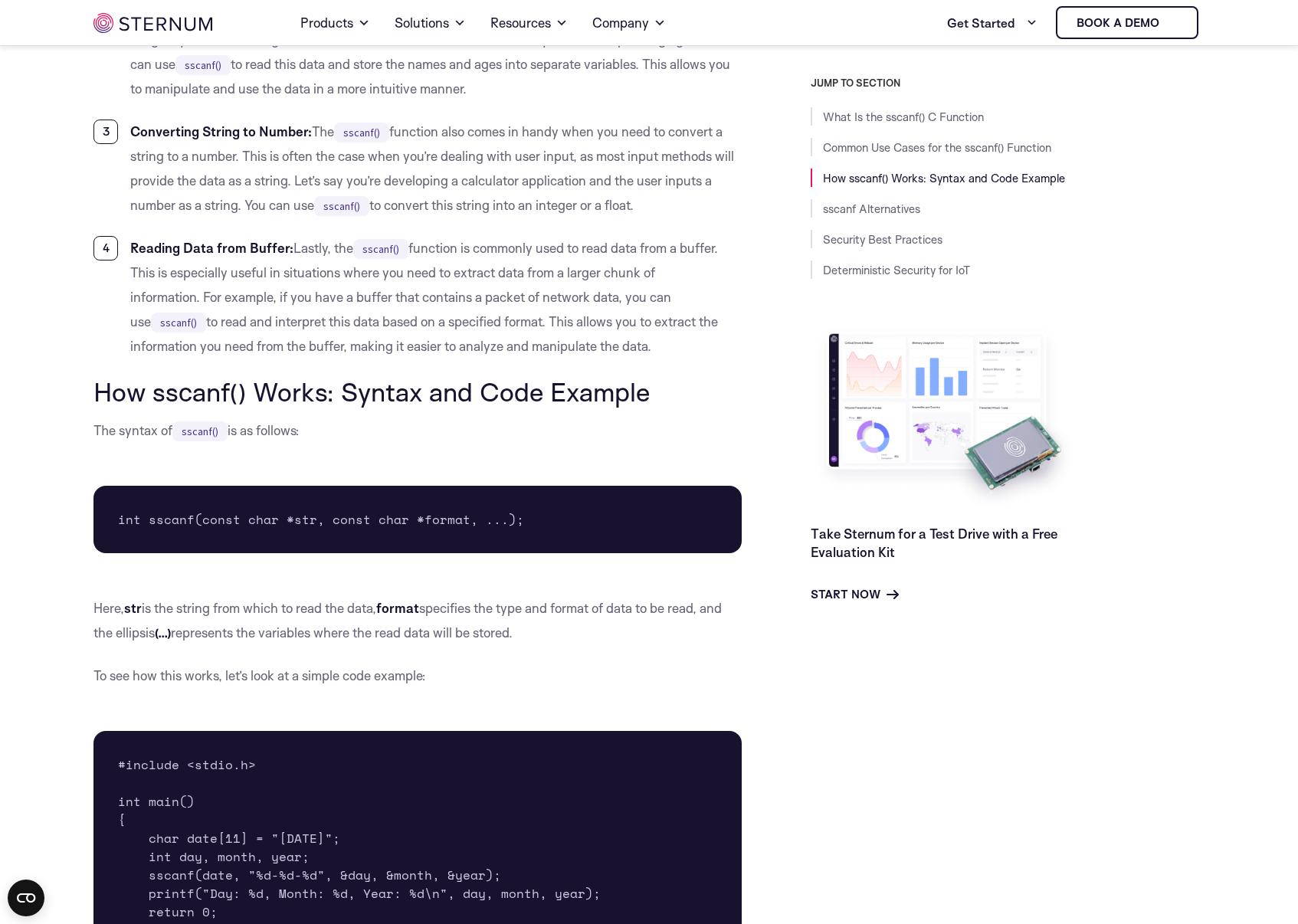 The height and width of the screenshot is (924, 1298). What do you see at coordinates (937, 147) in the screenshot?
I see `a: Common Use Cases for the sscanf() Function` at bounding box center [937, 147].